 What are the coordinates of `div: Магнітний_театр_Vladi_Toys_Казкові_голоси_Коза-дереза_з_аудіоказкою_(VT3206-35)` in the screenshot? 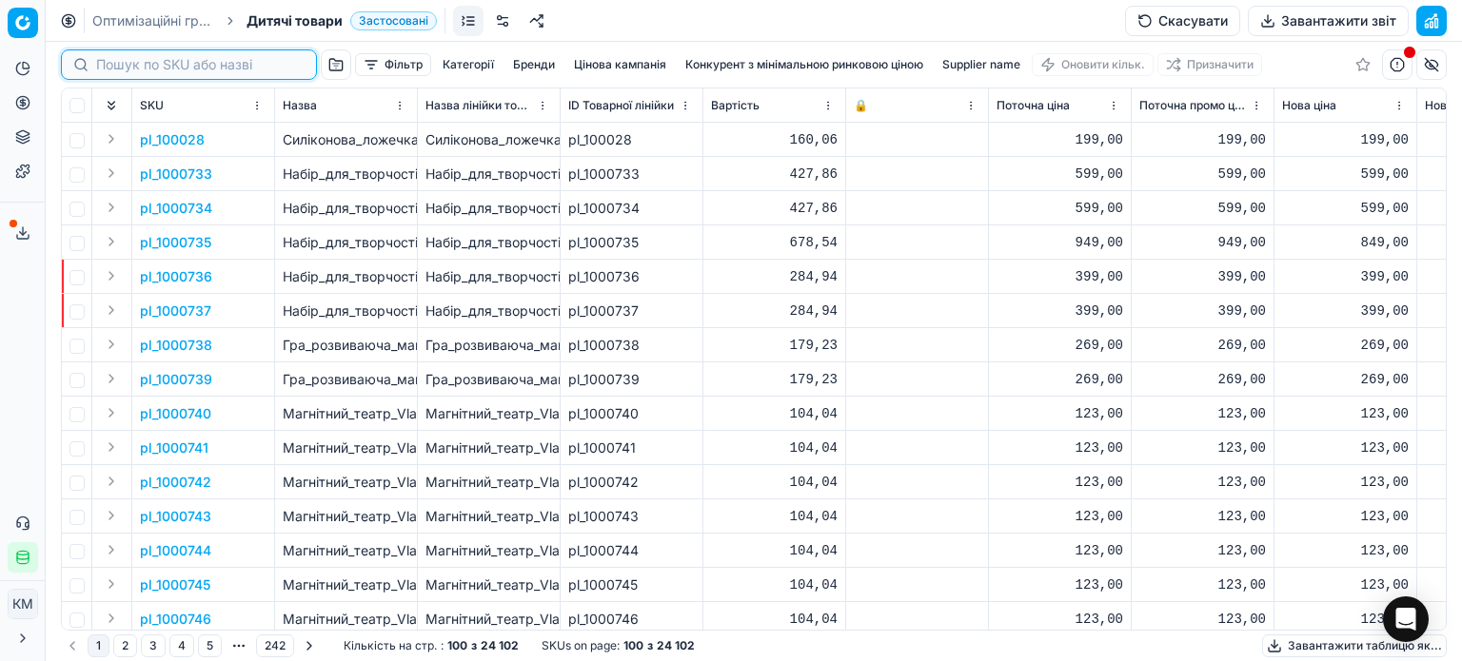 It's located at (488, 414).